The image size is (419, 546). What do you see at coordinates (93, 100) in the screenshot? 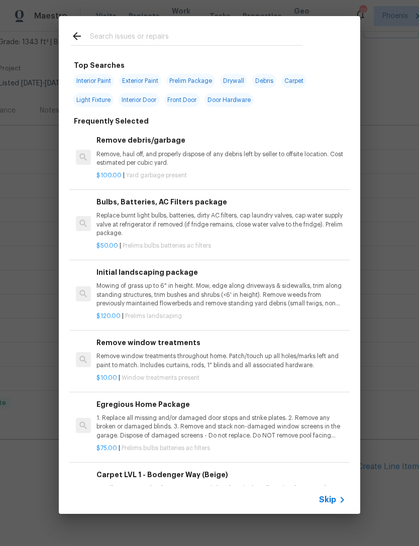
I see `span: Light Fixture` at bounding box center [93, 100].